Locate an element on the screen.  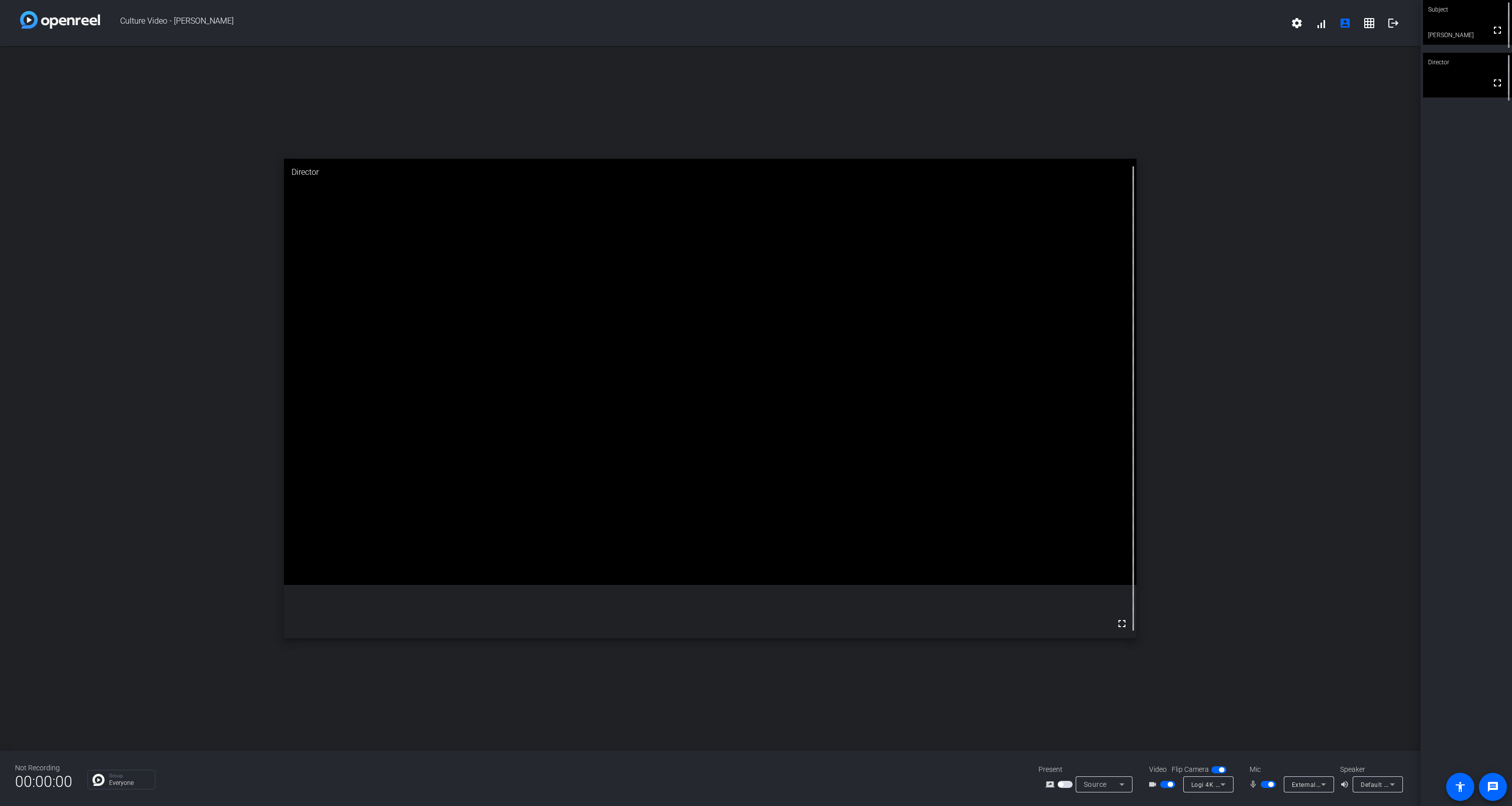
div: Not Recording is located at coordinates (44, 767).